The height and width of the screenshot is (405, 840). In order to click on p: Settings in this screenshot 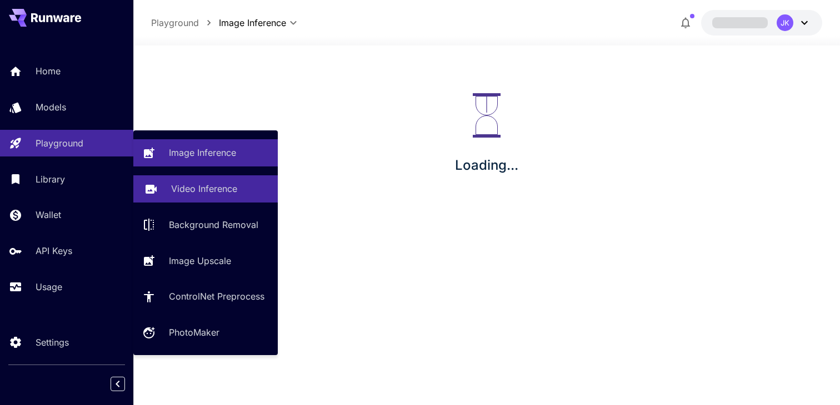, I will do `click(52, 343)`.